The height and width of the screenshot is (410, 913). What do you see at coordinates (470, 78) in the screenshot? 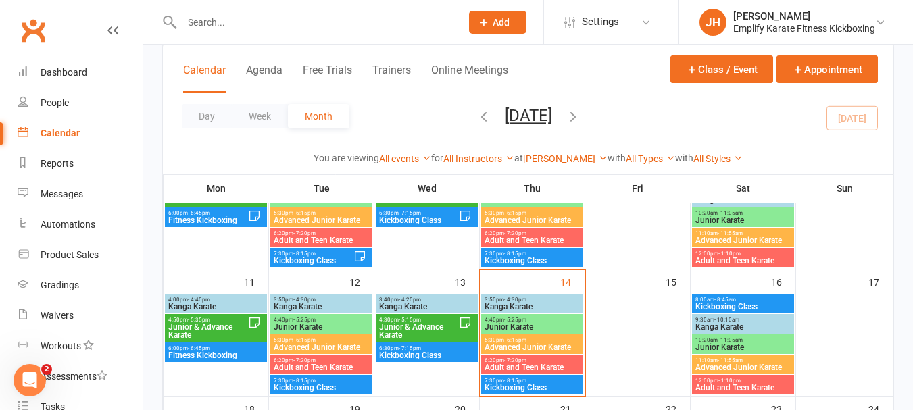
I see `button: Online Meetings` at bounding box center [470, 78].